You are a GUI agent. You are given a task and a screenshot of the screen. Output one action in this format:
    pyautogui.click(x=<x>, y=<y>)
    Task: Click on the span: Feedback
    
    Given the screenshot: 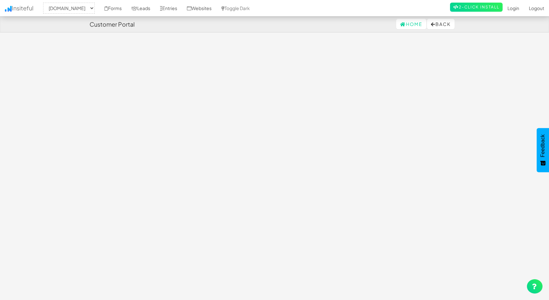 What is the action you would take?
    pyautogui.click(x=543, y=146)
    